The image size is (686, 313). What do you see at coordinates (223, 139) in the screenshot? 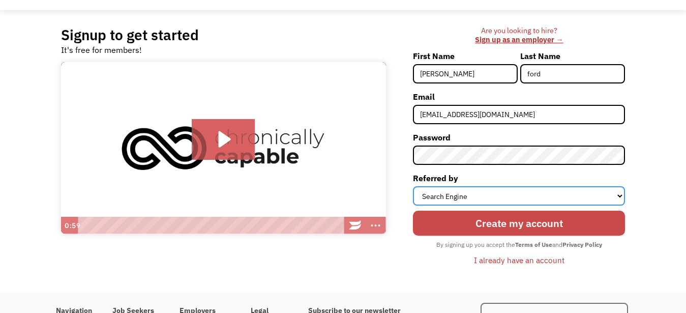
I see `button: Play Video: Introducing Chronically Capable` at bounding box center [223, 139].